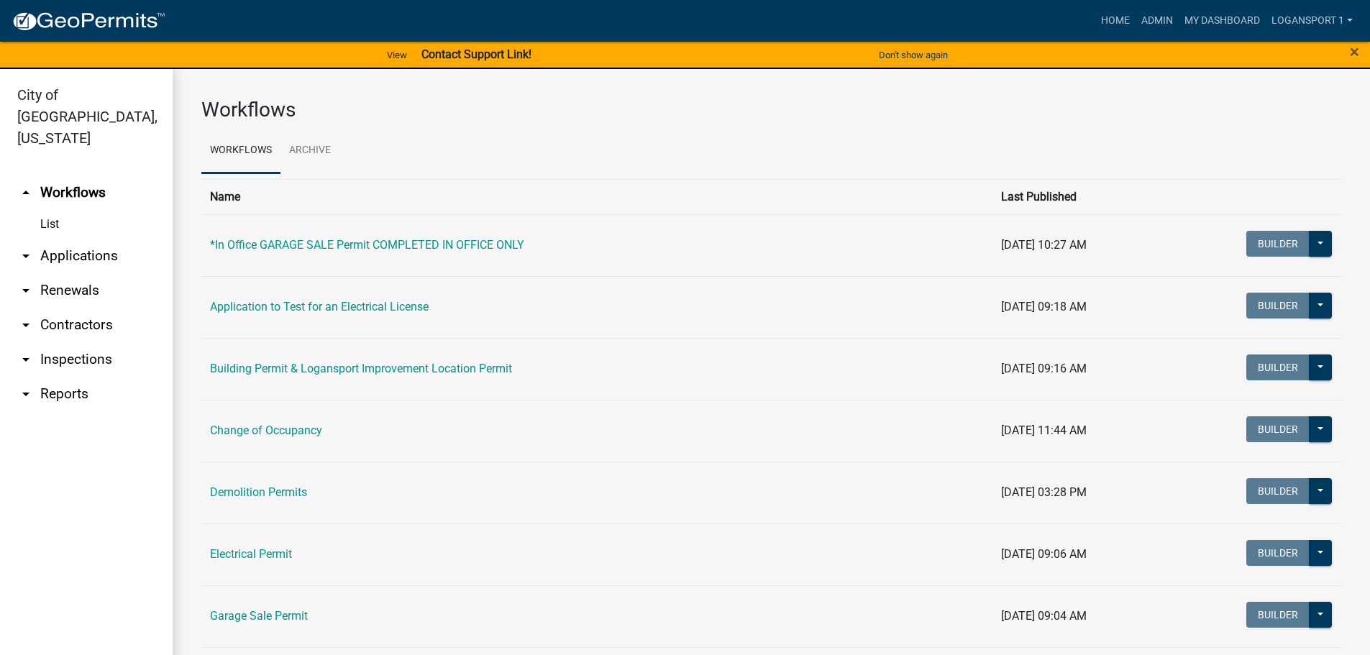 This screenshot has height=655, width=1370. What do you see at coordinates (266, 430) in the screenshot?
I see `a: Change of Occupancy` at bounding box center [266, 430].